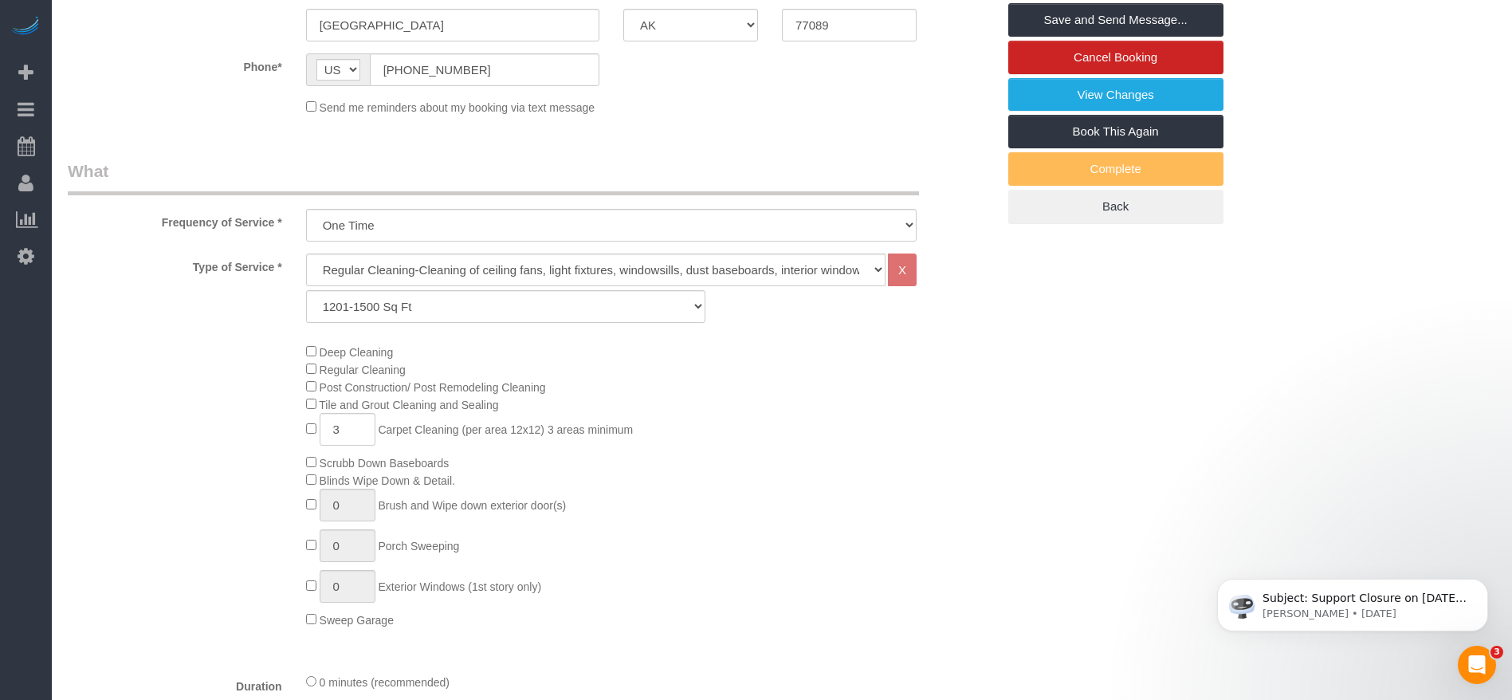 The height and width of the screenshot is (700, 1512). What do you see at coordinates (26, 27) in the screenshot?
I see `img: Automaid Logo` at bounding box center [26, 27].